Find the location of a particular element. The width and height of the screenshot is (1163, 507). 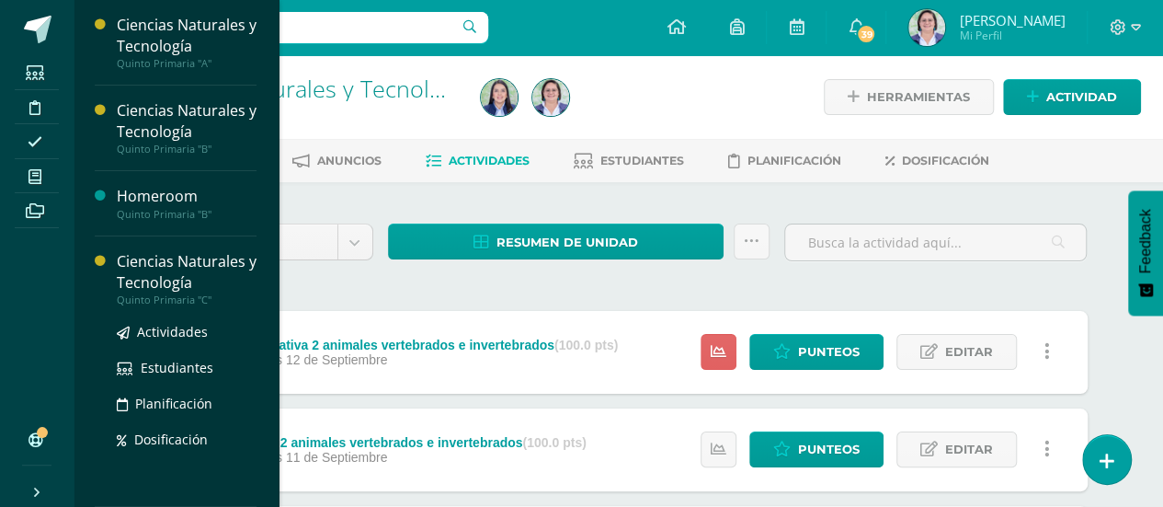

div: Sexto Primaria 'D' is located at coordinates (301, 109).